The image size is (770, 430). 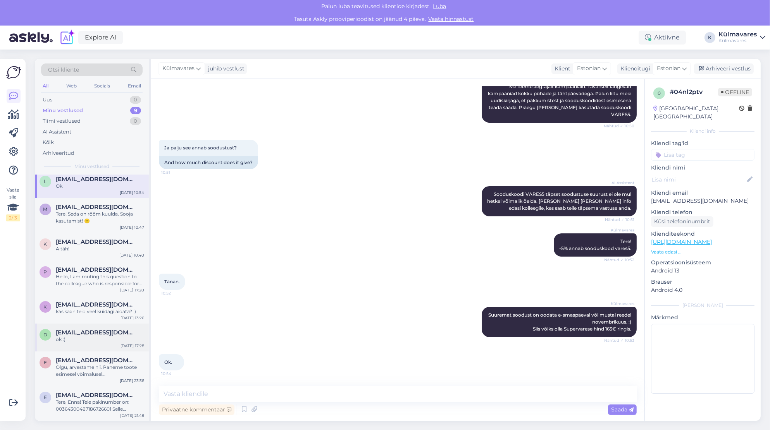 I want to click on span: d, so click(x=45, y=335).